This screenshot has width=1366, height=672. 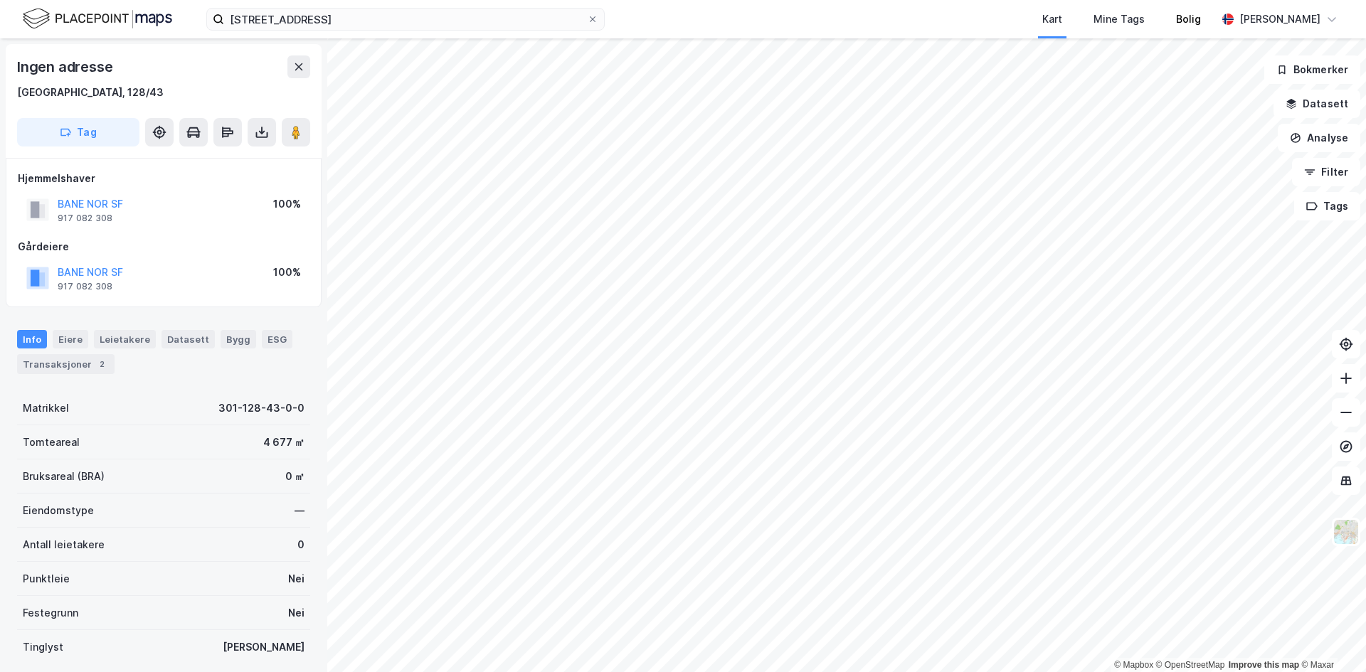 I want to click on div: Transaksjoner, so click(x=65, y=364).